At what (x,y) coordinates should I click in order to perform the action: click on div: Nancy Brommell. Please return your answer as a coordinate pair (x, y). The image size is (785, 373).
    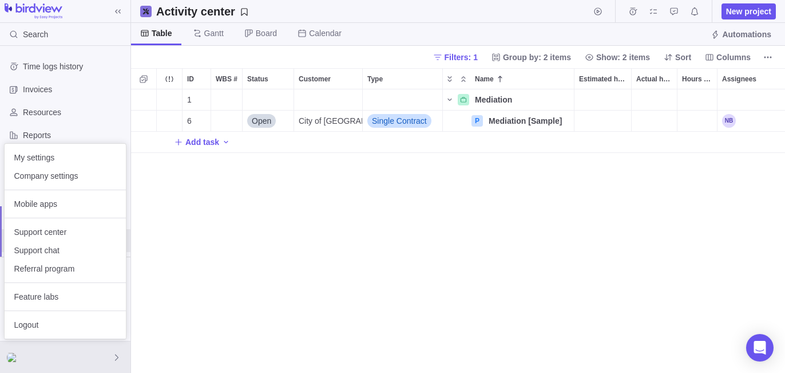
    Looking at the image, I should click on (14, 357).